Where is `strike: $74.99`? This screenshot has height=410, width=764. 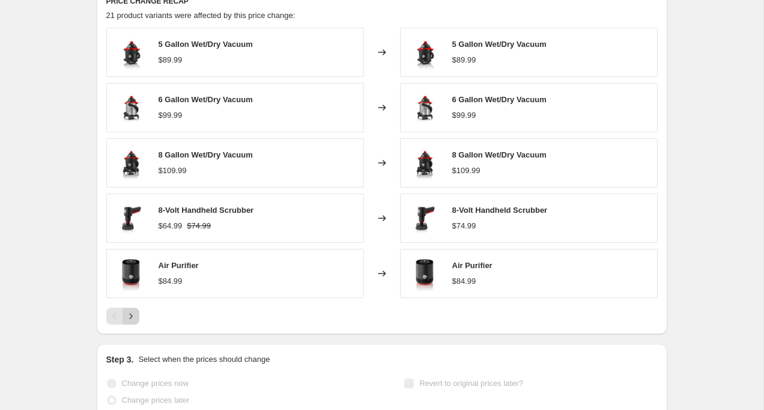
strike: $74.99 is located at coordinates (199, 226).